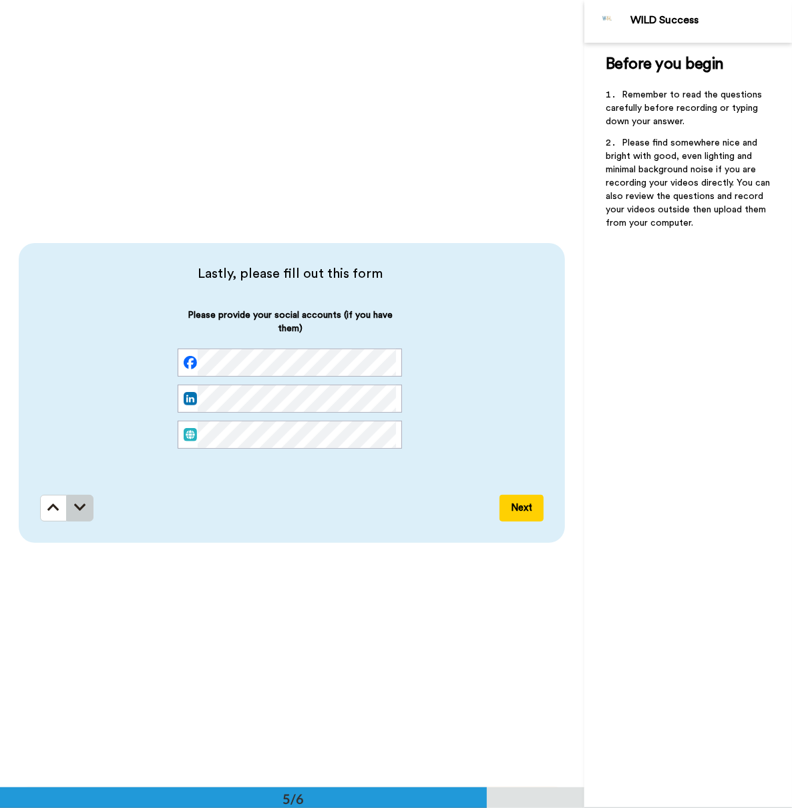 The width and height of the screenshot is (792, 808). Describe the element at coordinates (522, 508) in the screenshot. I see `button: Next` at that location.